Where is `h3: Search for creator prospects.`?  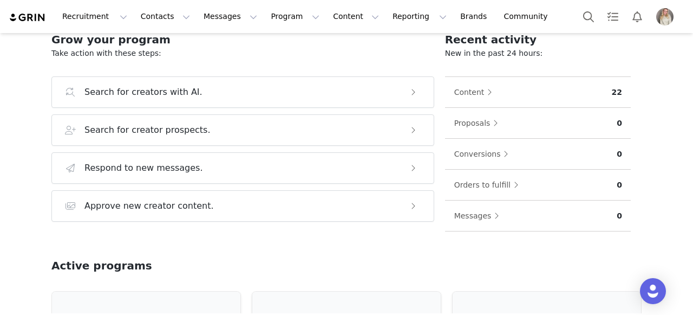 h3: Search for creator prospects. is located at coordinates (147, 130).